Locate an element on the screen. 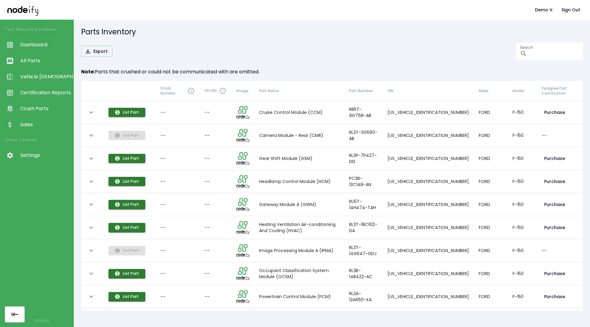  td: RL3B-14B422-AC is located at coordinates (363, 274).